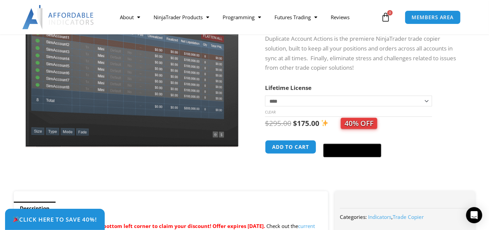  What do you see at coordinates (386, 17) in the screenshot?
I see `a: 0` at bounding box center [386, 17].